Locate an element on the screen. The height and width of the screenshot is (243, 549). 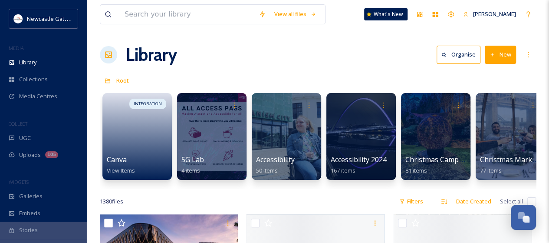
span: Uploads is located at coordinates (30, 154).